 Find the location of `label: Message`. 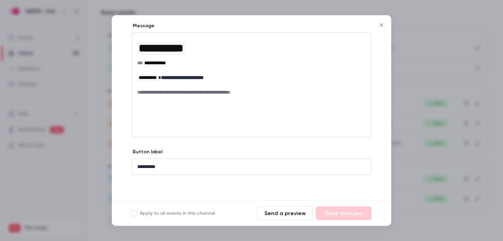

label: Message is located at coordinates (143, 26).